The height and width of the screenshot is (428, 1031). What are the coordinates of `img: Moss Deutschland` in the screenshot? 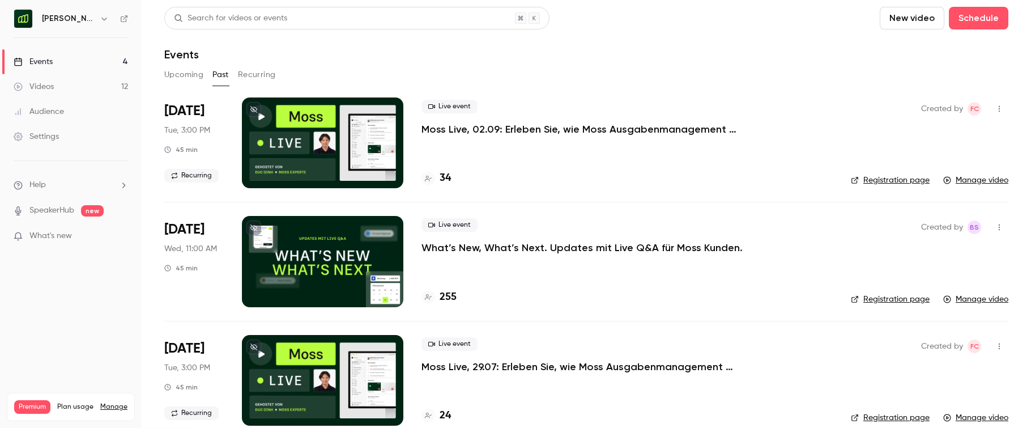 It's located at (23, 19).